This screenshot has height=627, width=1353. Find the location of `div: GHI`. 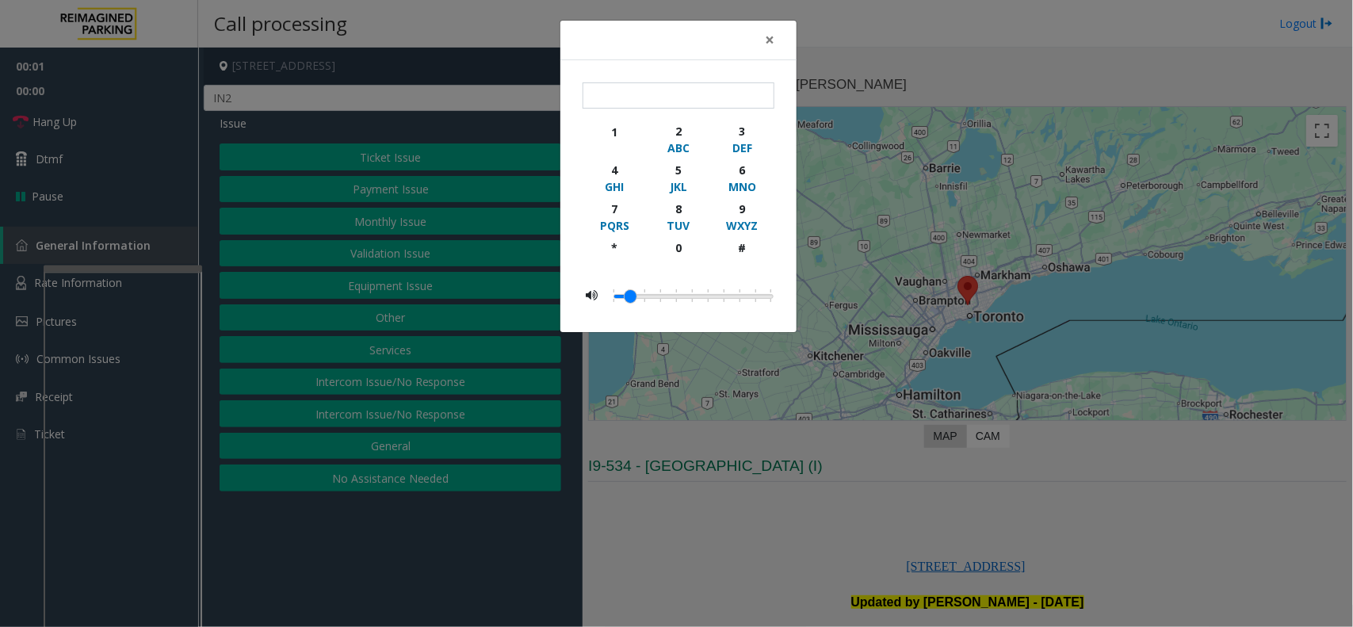

div: GHI is located at coordinates (614, 186).